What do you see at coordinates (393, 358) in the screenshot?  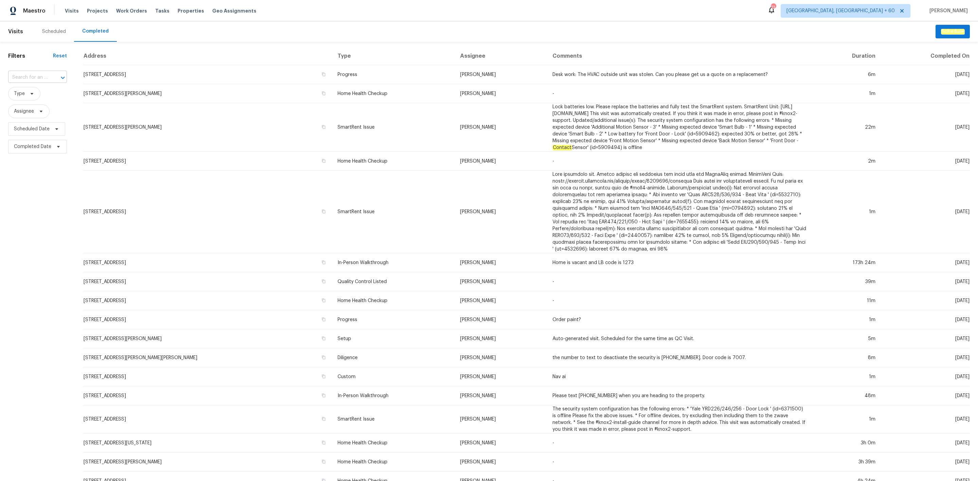 I see `td: Diligence` at bounding box center [393, 358].